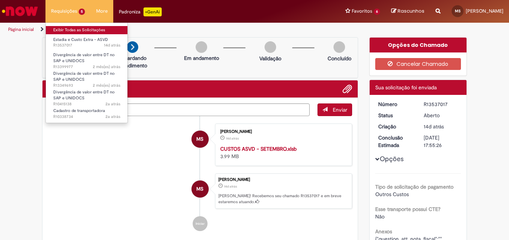 The width and height of the screenshot is (509, 240). What do you see at coordinates (87, 42) in the screenshot?
I see `a: Aberto R13537017 : Estadia e Custo Extra - ASVD` at bounding box center [87, 42].